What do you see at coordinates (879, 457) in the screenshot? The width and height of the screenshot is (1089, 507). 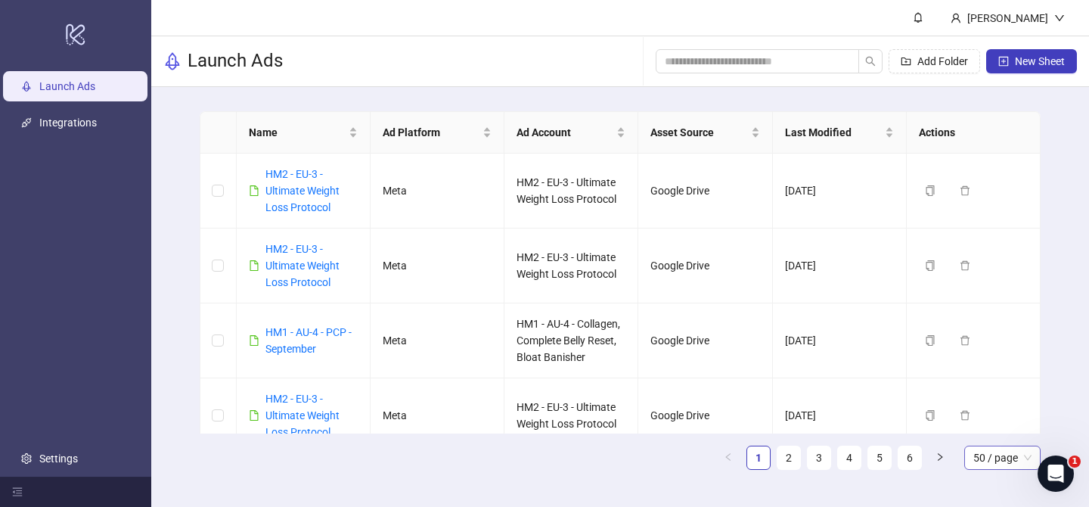 I see `a: 5` at bounding box center [879, 457].